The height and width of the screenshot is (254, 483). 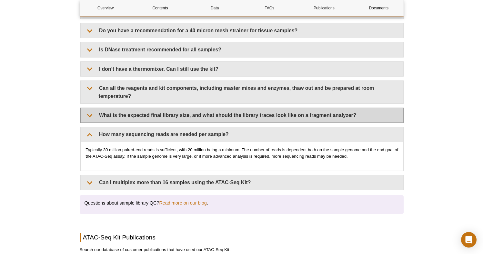 I want to click on summary: I don’t have a thermomixer. Can I still use the kit?, so click(x=242, y=69).